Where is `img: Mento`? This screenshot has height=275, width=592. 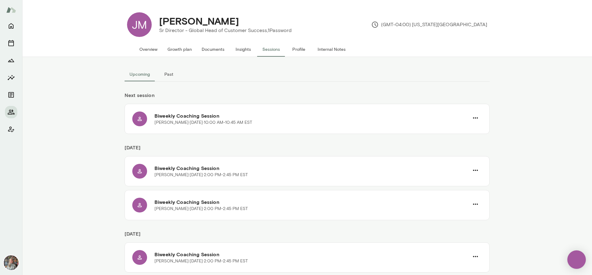
img: Mento is located at coordinates (11, 10).